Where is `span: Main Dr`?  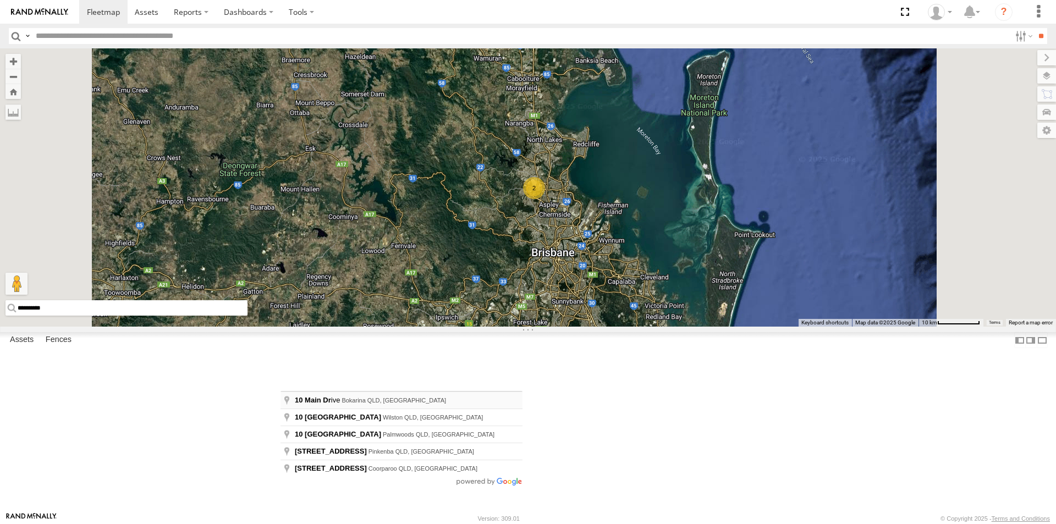 span: Main Dr is located at coordinates (318, 400).